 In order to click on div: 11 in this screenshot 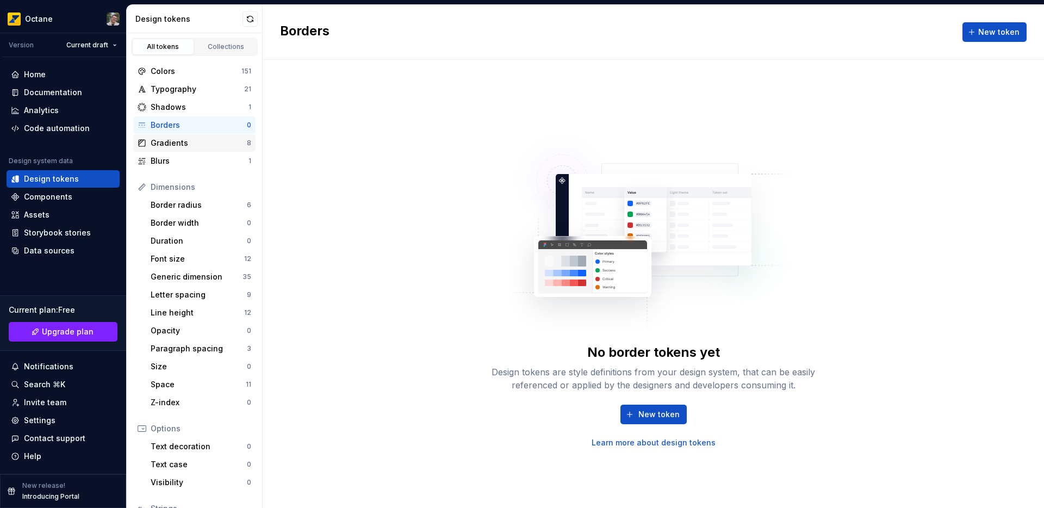, I will do `click(249, 385)`.